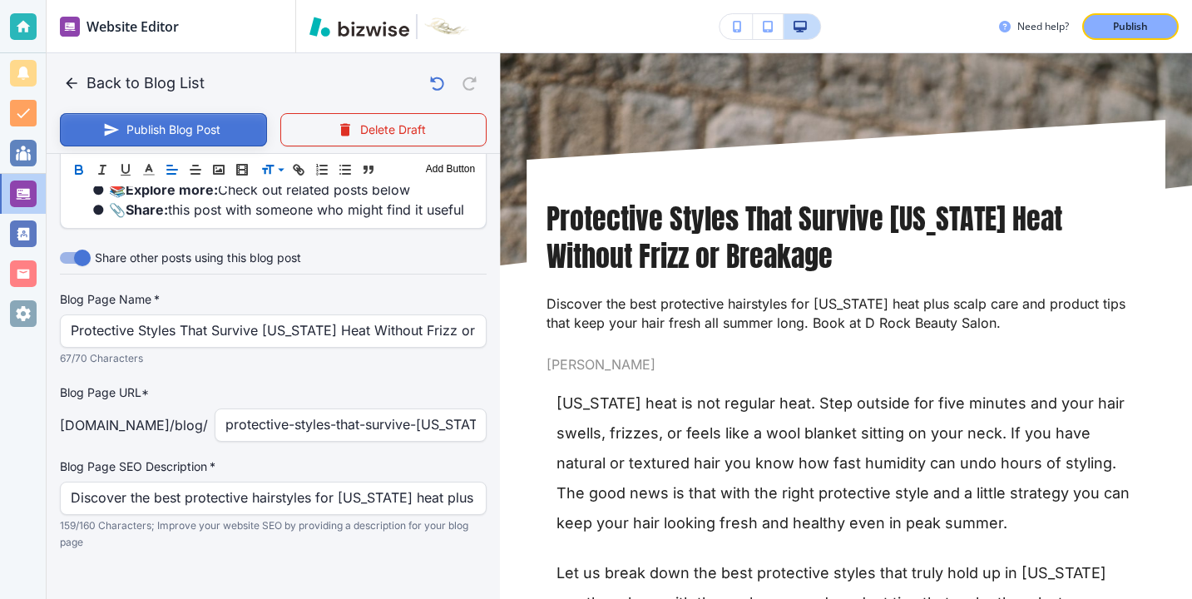 The width and height of the screenshot is (1192, 599). Describe the element at coordinates (273, 393) in the screenshot. I see `p: Blog Page URL*` at that location.